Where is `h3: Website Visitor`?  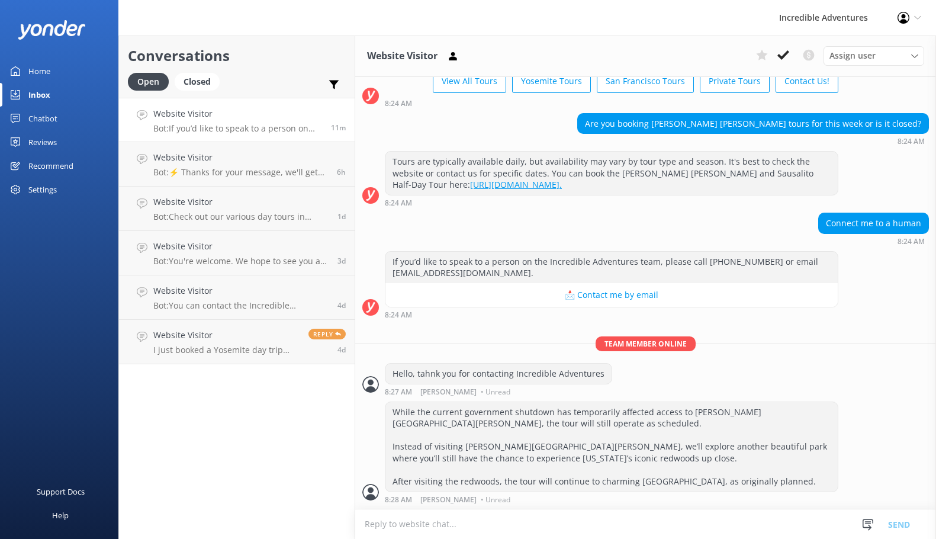
h3: Website Visitor is located at coordinates (402, 56).